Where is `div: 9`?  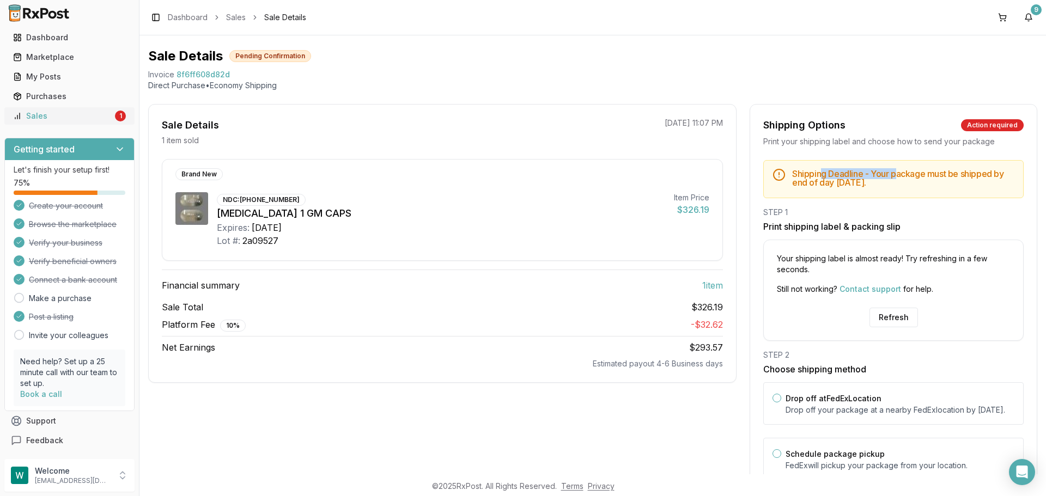 div: 9 is located at coordinates (1036, 10).